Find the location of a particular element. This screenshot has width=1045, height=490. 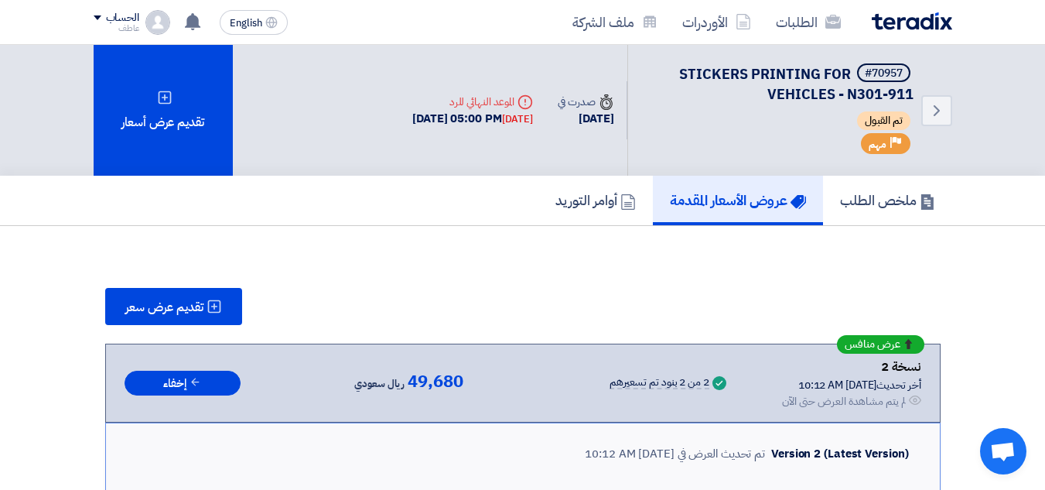

div: الموعد النهائي للرد is located at coordinates (473, 101).